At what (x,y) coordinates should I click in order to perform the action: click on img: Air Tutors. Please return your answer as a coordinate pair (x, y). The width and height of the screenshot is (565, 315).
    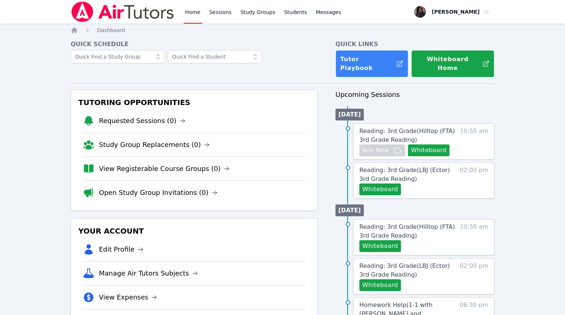
    Looking at the image, I should click on (123, 12).